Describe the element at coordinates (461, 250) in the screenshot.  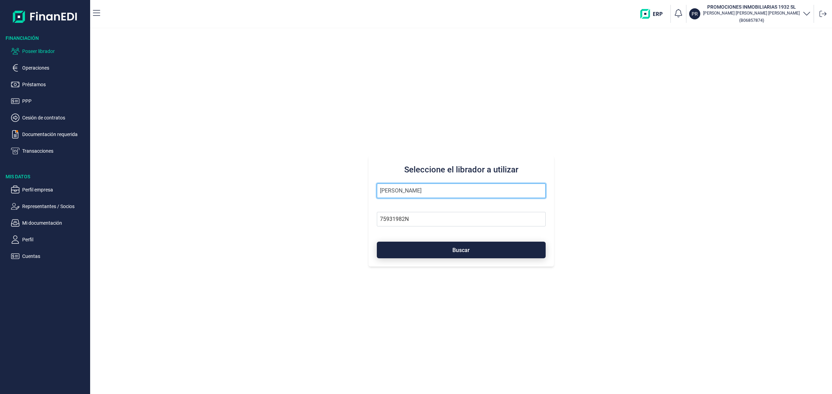
I see `span: Buscar` at that location.